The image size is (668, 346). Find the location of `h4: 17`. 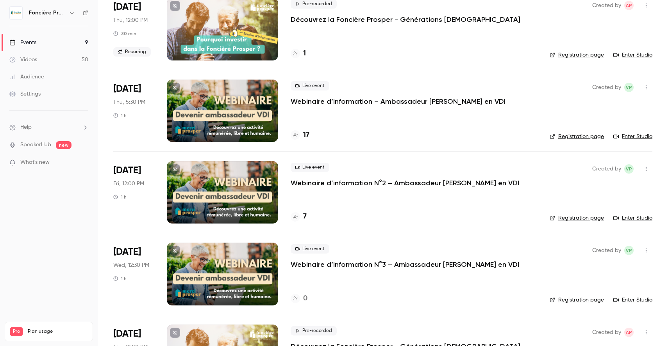

h4: 17 is located at coordinates (306, 135).